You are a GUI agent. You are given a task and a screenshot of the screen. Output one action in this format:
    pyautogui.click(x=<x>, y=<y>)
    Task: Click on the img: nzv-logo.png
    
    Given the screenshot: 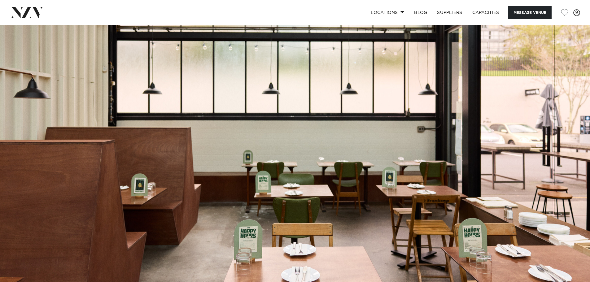 What is the action you would take?
    pyautogui.click(x=27, y=12)
    